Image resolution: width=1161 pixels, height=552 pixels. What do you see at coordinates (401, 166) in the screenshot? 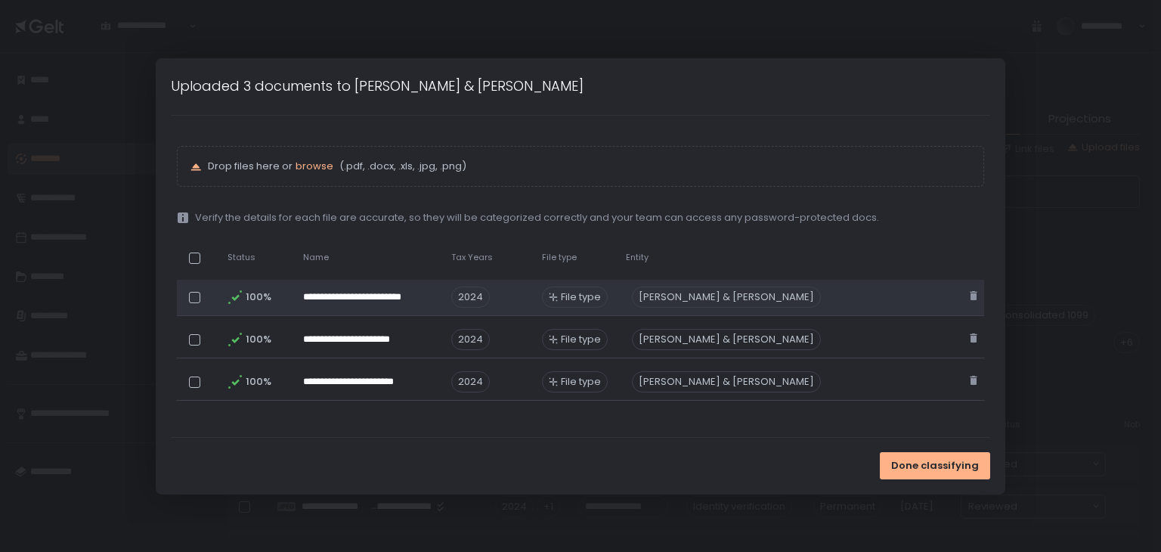
I see `span: (.pdf, .docx, .xls, .jpg, .png)` at bounding box center [401, 166].